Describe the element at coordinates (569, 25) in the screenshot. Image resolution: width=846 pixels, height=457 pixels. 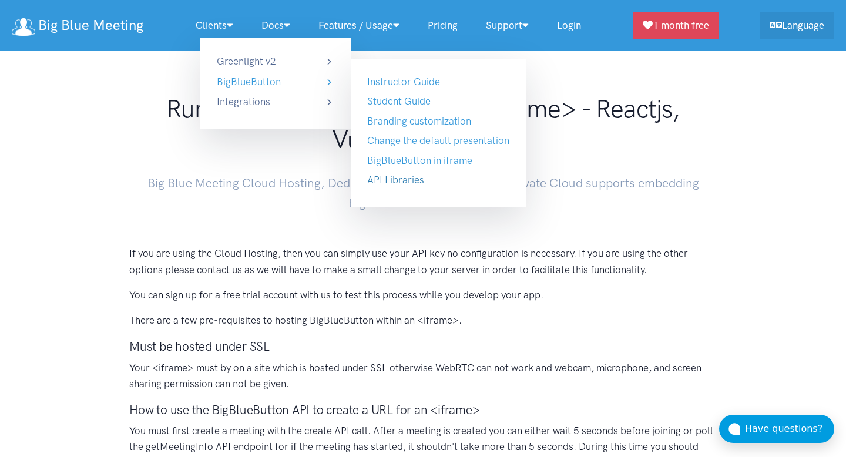
I see `a: Login` at that location.